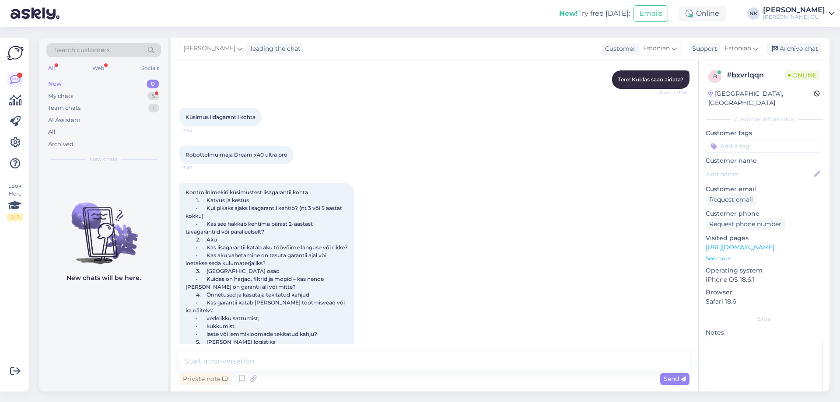 Image resolution: width=840 pixels, height=402 pixels. Describe the element at coordinates (221, 117) in the screenshot. I see `span: Küsimus lidagarantii kohta` at that location.